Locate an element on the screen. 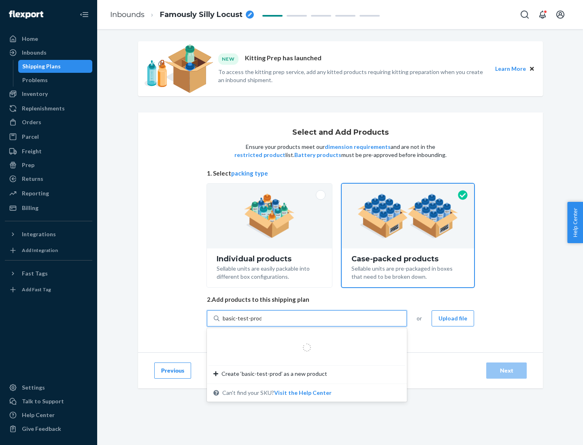 This screenshot has width=583, height=445. div: Billing is located at coordinates (30, 208).